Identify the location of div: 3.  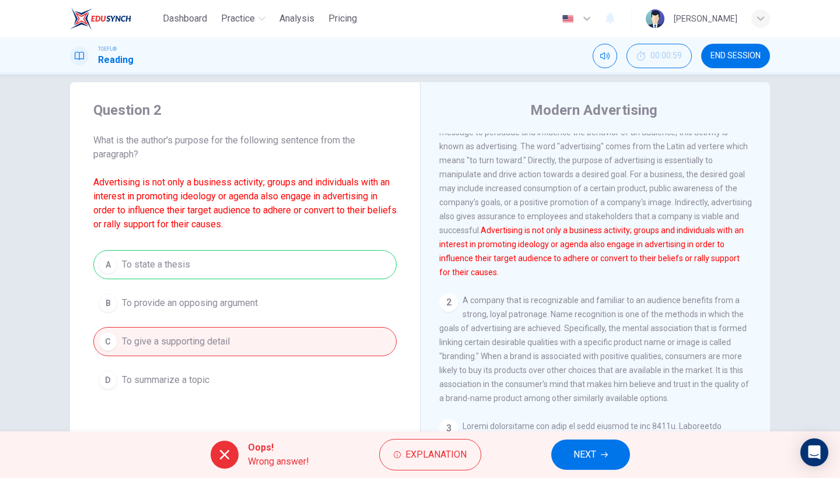
(448, 429).